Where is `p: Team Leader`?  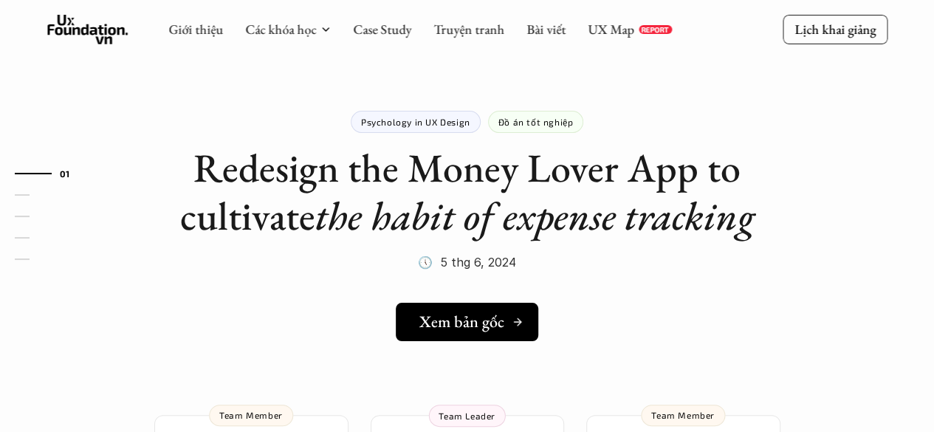
p: Team Leader is located at coordinates (467, 416).